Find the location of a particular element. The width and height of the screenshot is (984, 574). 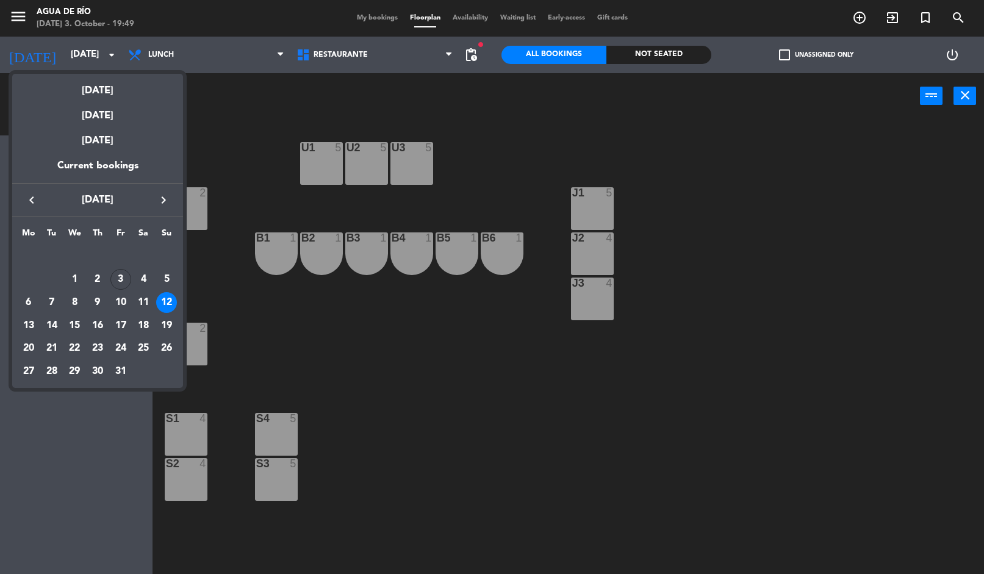

div: 5 is located at coordinates (167, 279).